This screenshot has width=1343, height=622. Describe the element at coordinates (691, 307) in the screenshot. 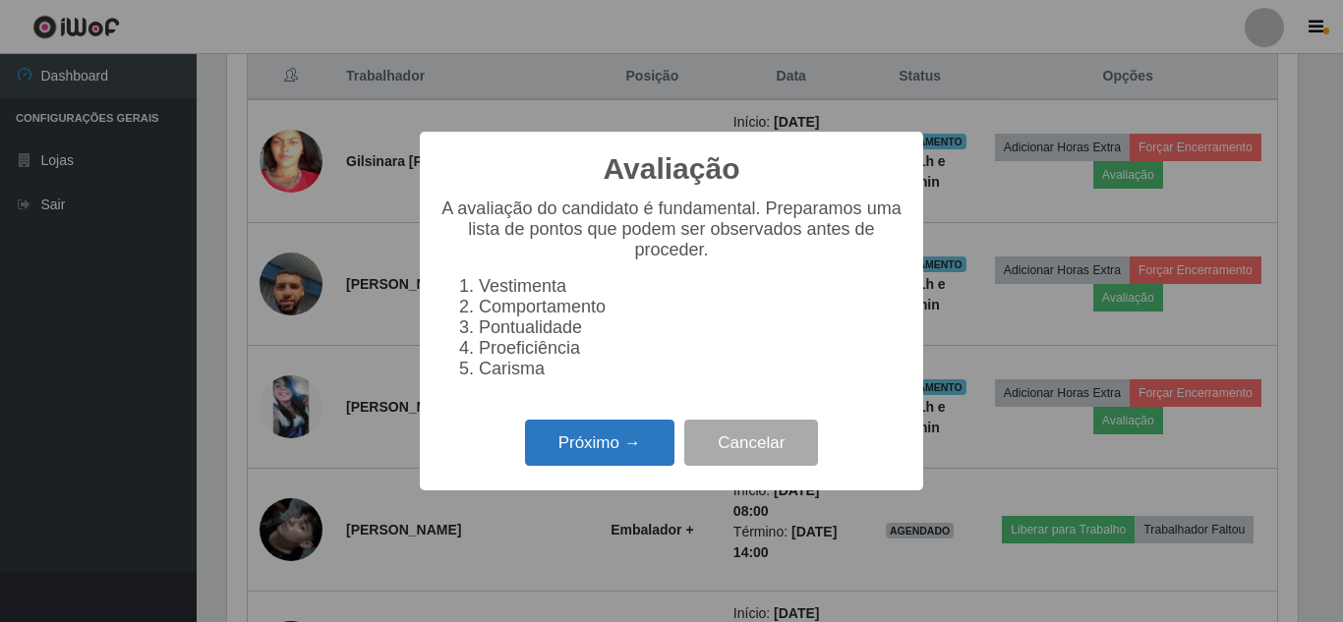

I see `li: Comportamento` at that location.